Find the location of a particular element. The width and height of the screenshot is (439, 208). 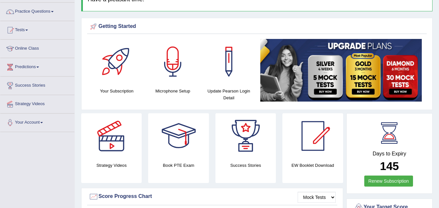

h4: Book PTE Exam is located at coordinates (178, 165).